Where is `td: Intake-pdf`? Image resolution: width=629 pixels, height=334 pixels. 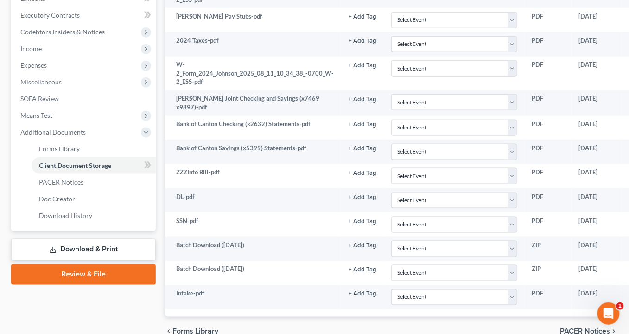
td: Intake-pdf is located at coordinates (253, 297).